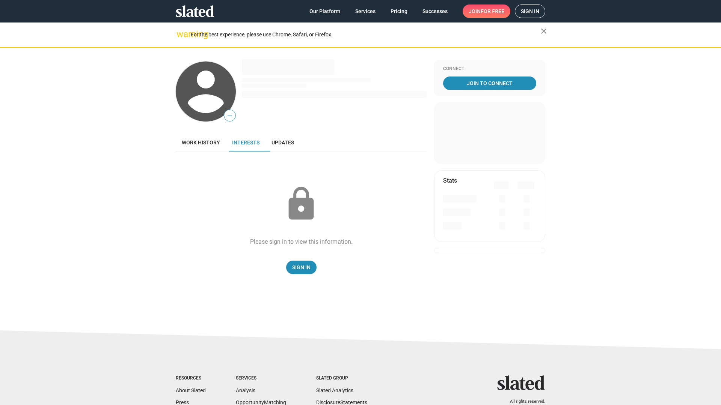  Describe the element at coordinates (201, 143) in the screenshot. I see `a: Work history` at that location.